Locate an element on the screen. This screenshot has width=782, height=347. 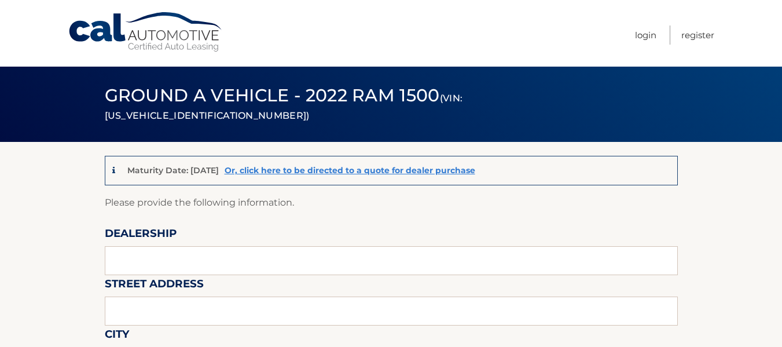
a: Register is located at coordinates (698, 35).